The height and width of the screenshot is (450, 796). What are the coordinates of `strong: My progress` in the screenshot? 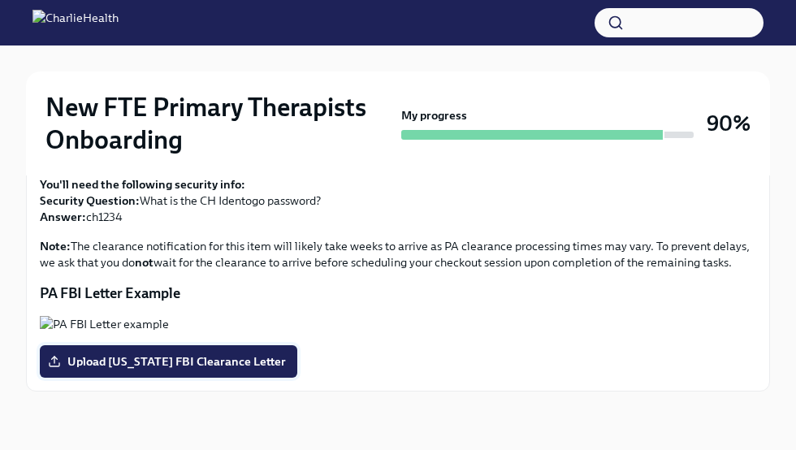 It's located at (434, 115).